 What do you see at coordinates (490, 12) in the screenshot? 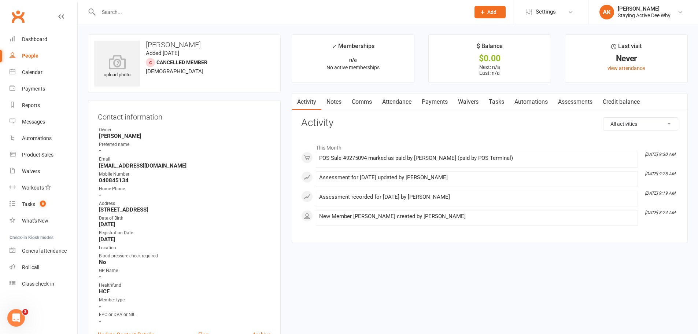
I see `button: Add` at bounding box center [490, 12].